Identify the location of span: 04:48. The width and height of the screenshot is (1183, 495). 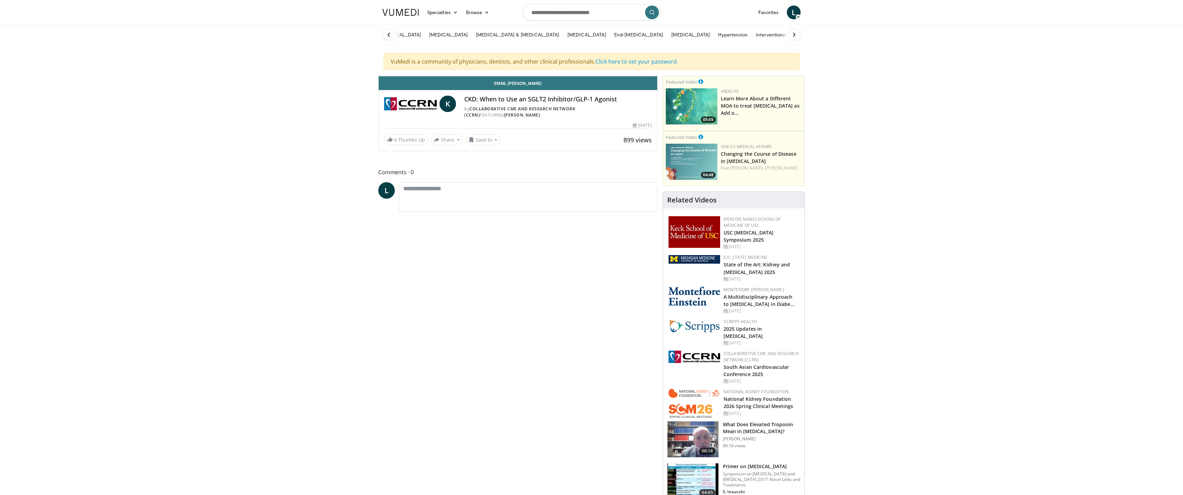
(708, 175).